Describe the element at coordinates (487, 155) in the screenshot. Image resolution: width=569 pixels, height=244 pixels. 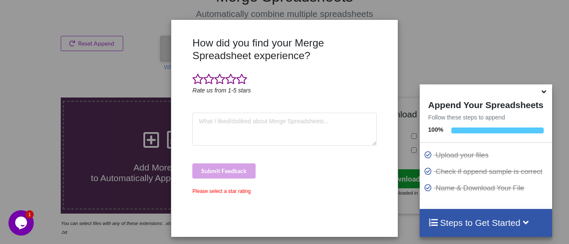
I see `p: Upload your files` at that location.